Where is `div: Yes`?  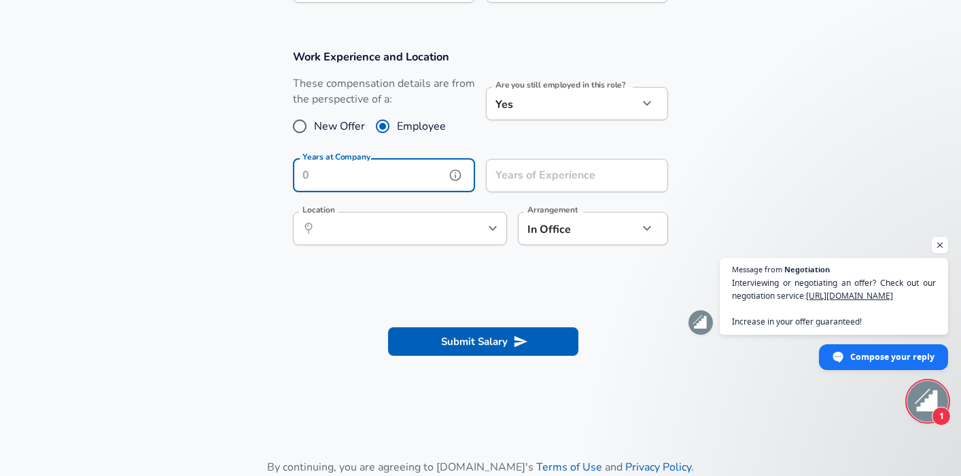 div: Yes is located at coordinates (562, 103).